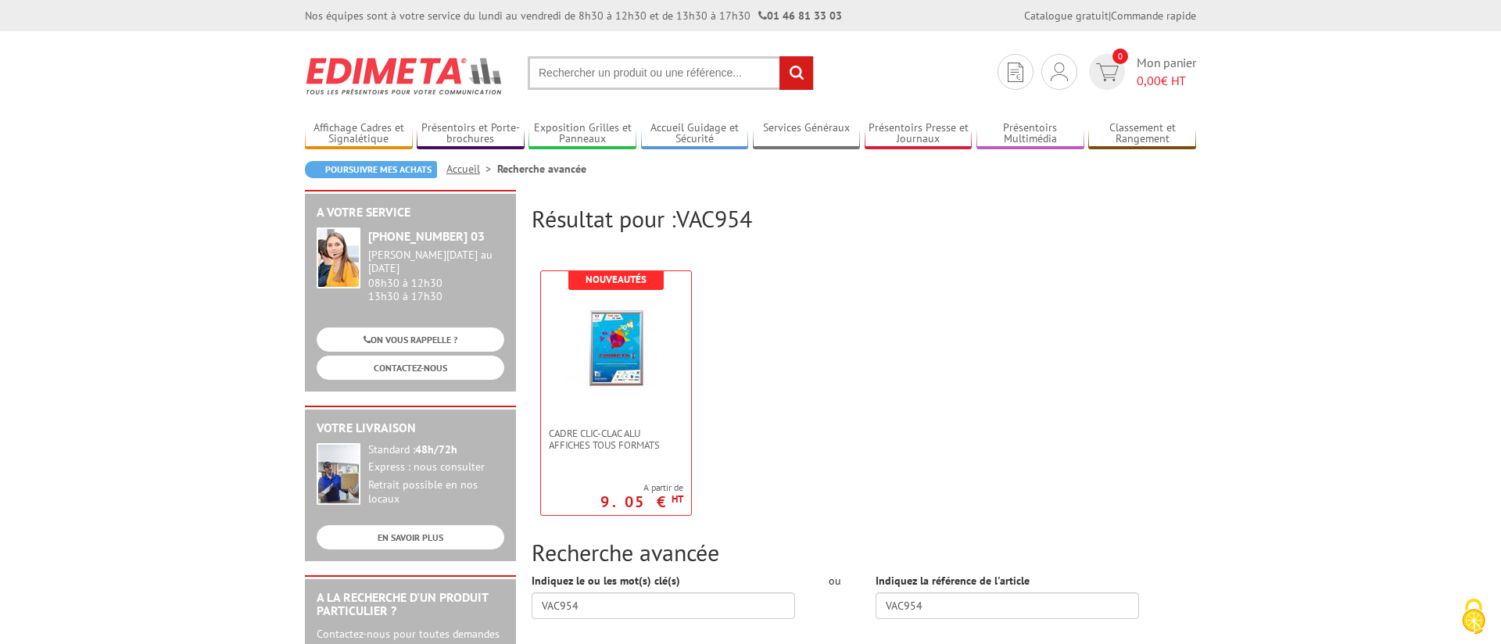  I want to click on a: ON VOUS RAPPELLE ?, so click(410, 339).